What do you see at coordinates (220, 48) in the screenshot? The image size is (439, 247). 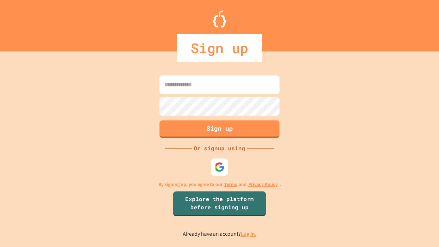 I see `div: Sign up` at bounding box center [220, 48].